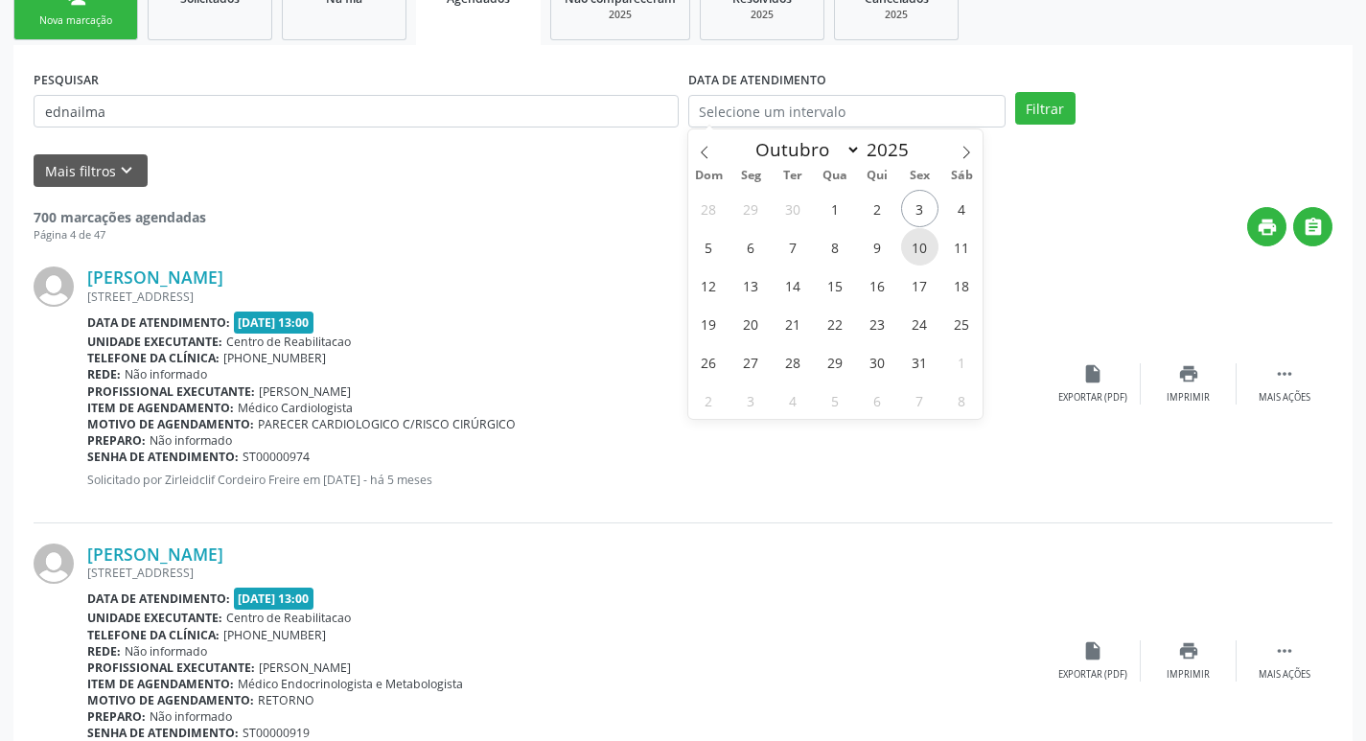  What do you see at coordinates (961, 208) in the screenshot?
I see `span: Outubro 4, 2025` at bounding box center [961, 208].